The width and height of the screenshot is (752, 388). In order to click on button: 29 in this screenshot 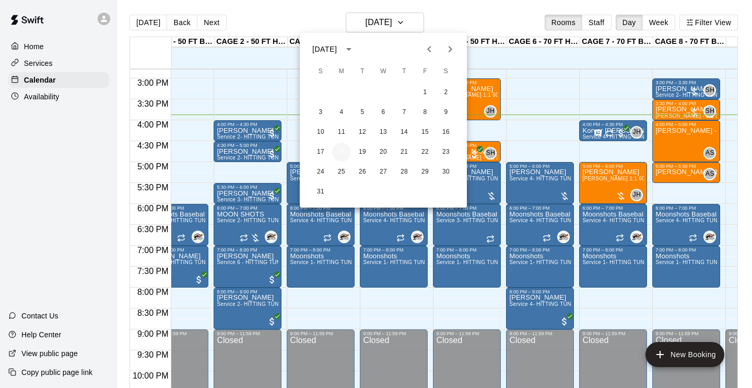, I will do `click(425, 172)`.